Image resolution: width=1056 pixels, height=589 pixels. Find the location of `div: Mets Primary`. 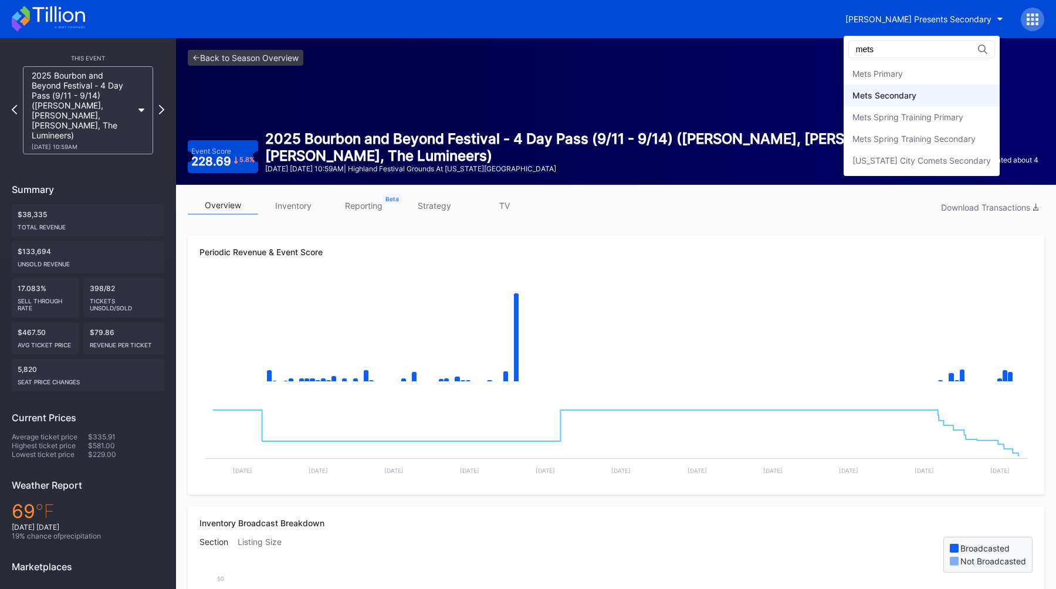

div: Mets Primary is located at coordinates (878, 73).